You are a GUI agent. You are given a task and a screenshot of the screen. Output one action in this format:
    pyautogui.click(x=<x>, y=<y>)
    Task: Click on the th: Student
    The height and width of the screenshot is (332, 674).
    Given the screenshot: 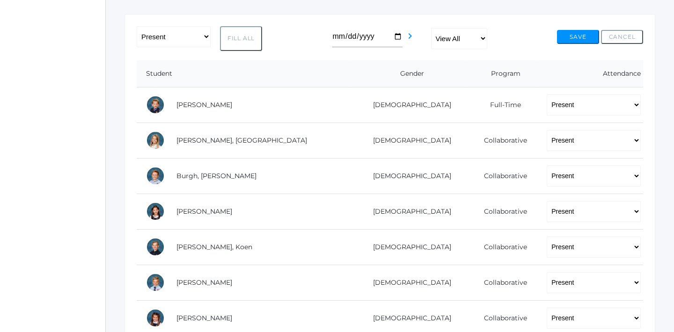 What is the action you would take?
    pyautogui.click(x=243, y=74)
    